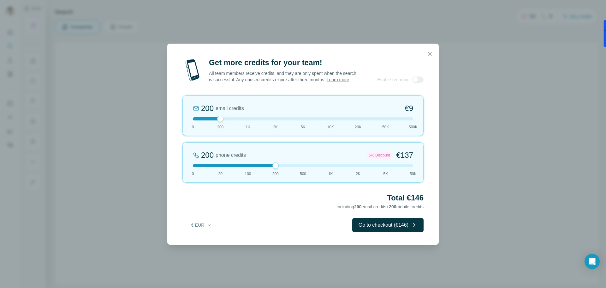  Describe the element at coordinates (405, 155) in the screenshot. I see `span: €137` at that location.